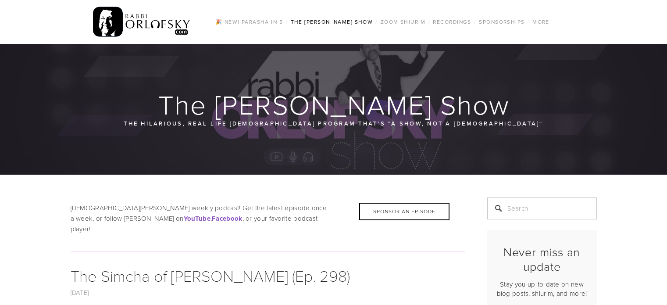  I want to click on strong: YouTube, so click(197, 218).